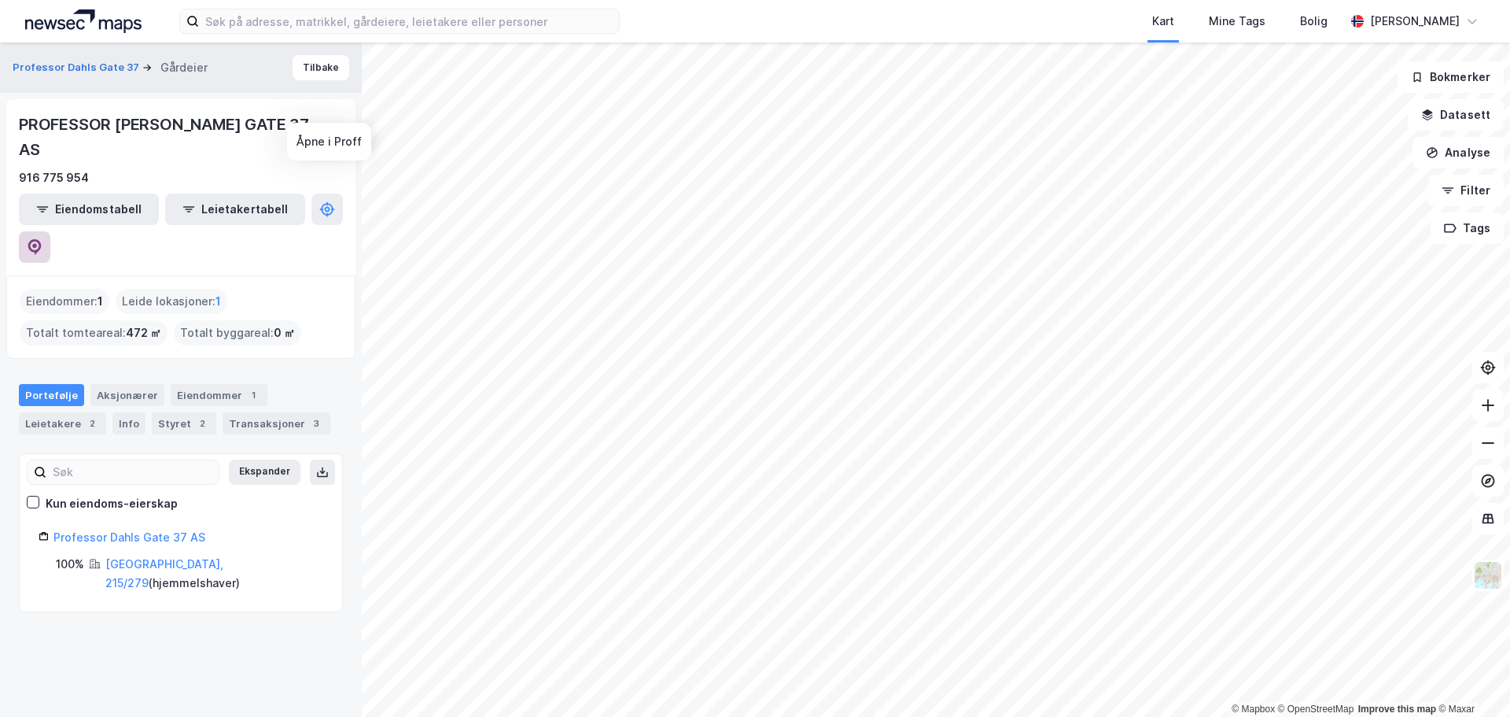 The image size is (1510, 717). What do you see at coordinates (83, 21) in the screenshot?
I see `img: logo.a4113a55bc3d86da70a041830d287a7e.svg` at bounding box center [83, 21].